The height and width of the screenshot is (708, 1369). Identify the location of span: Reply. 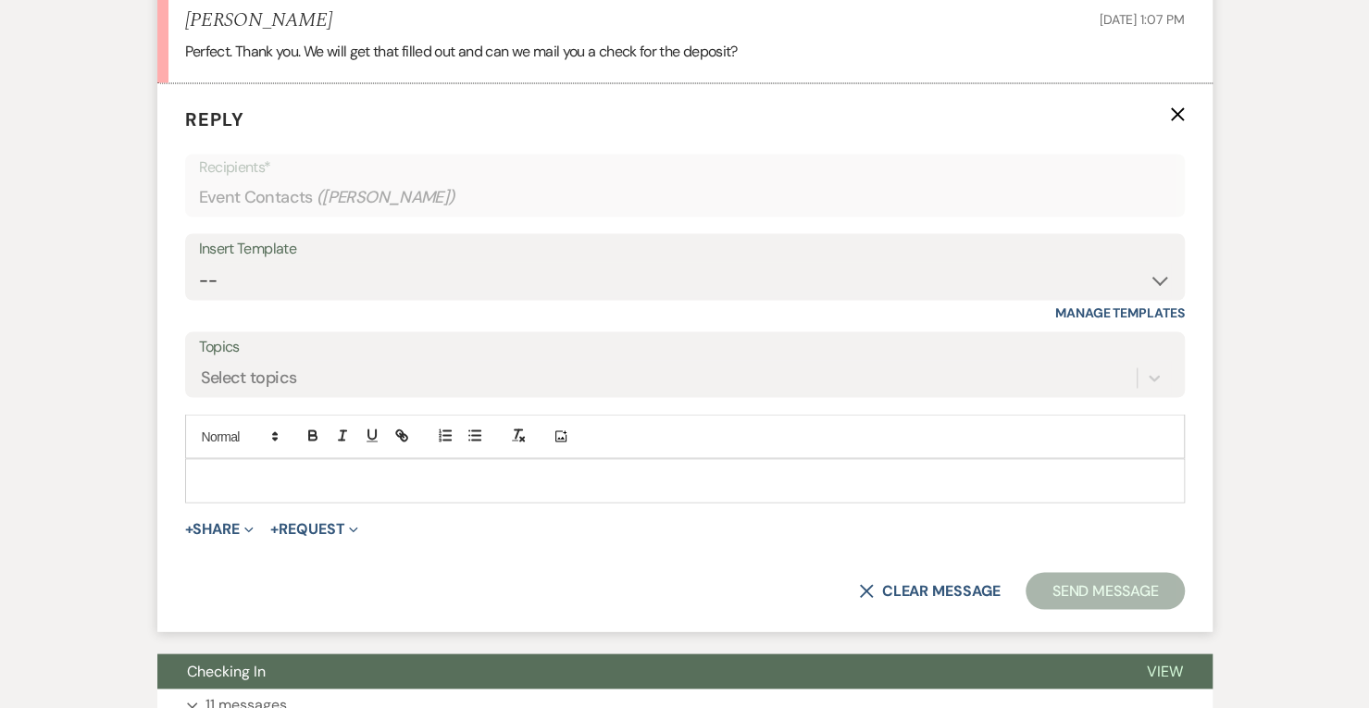
(215, 119).